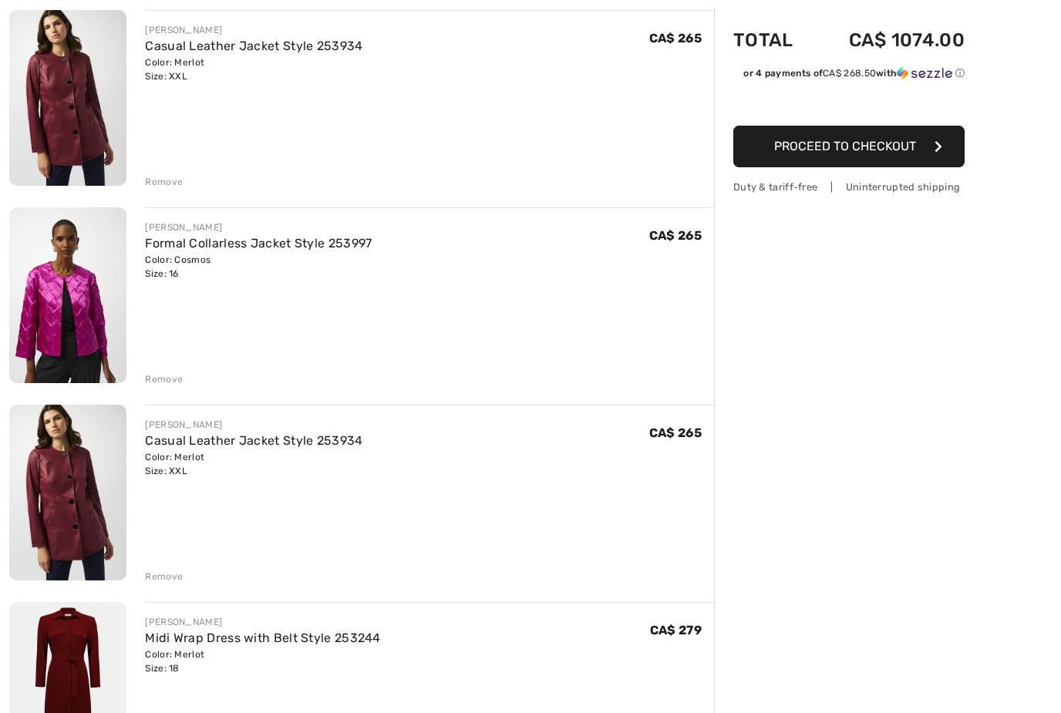 The image size is (1061, 713). Describe the element at coordinates (262, 638) in the screenshot. I see `a: Midi Wrap Dress with Belt Style 253244` at that location.